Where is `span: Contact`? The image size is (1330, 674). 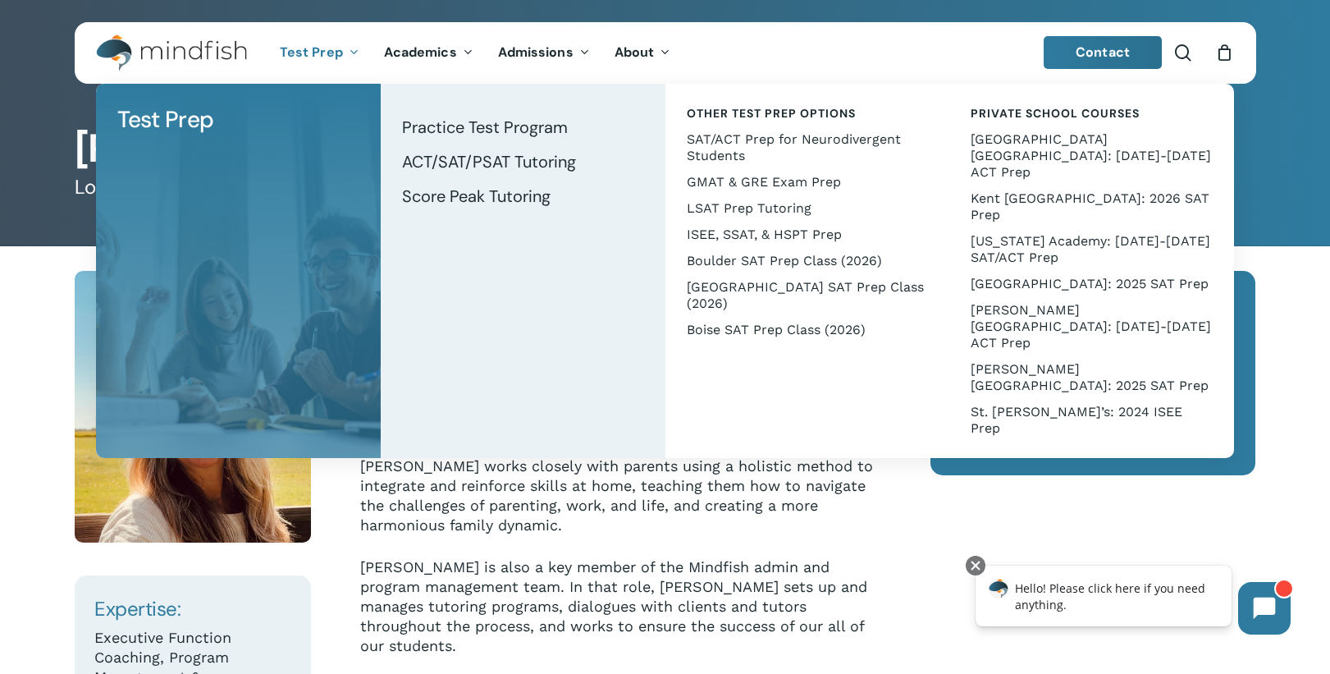 span: Contact is located at coordinates (1103, 52).